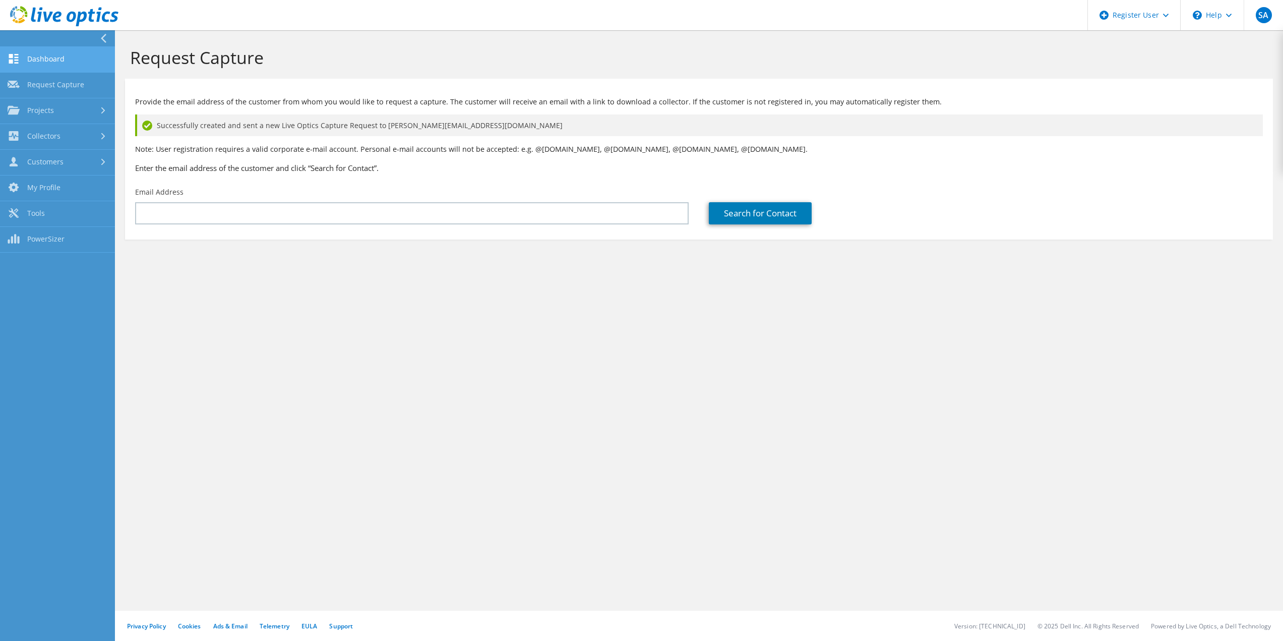 The image size is (1283, 641). I want to click on a: Ads & Email, so click(230, 626).